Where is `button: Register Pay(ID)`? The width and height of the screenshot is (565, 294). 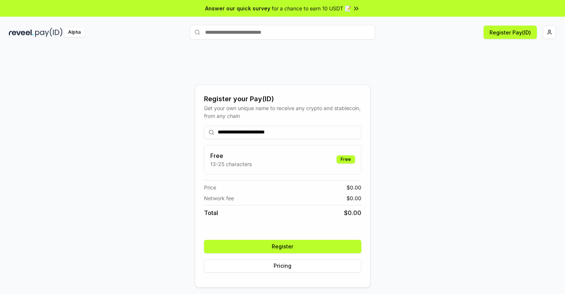
button: Register Pay(ID) is located at coordinates (510, 32).